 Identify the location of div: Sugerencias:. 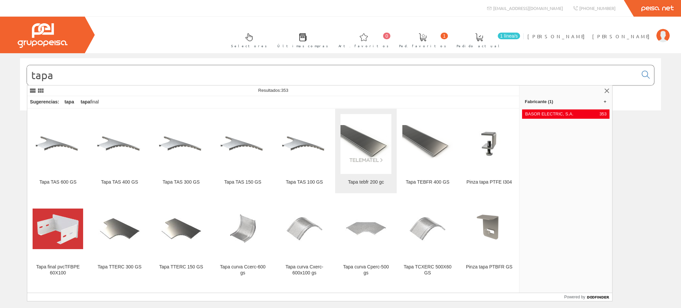
(44, 102).